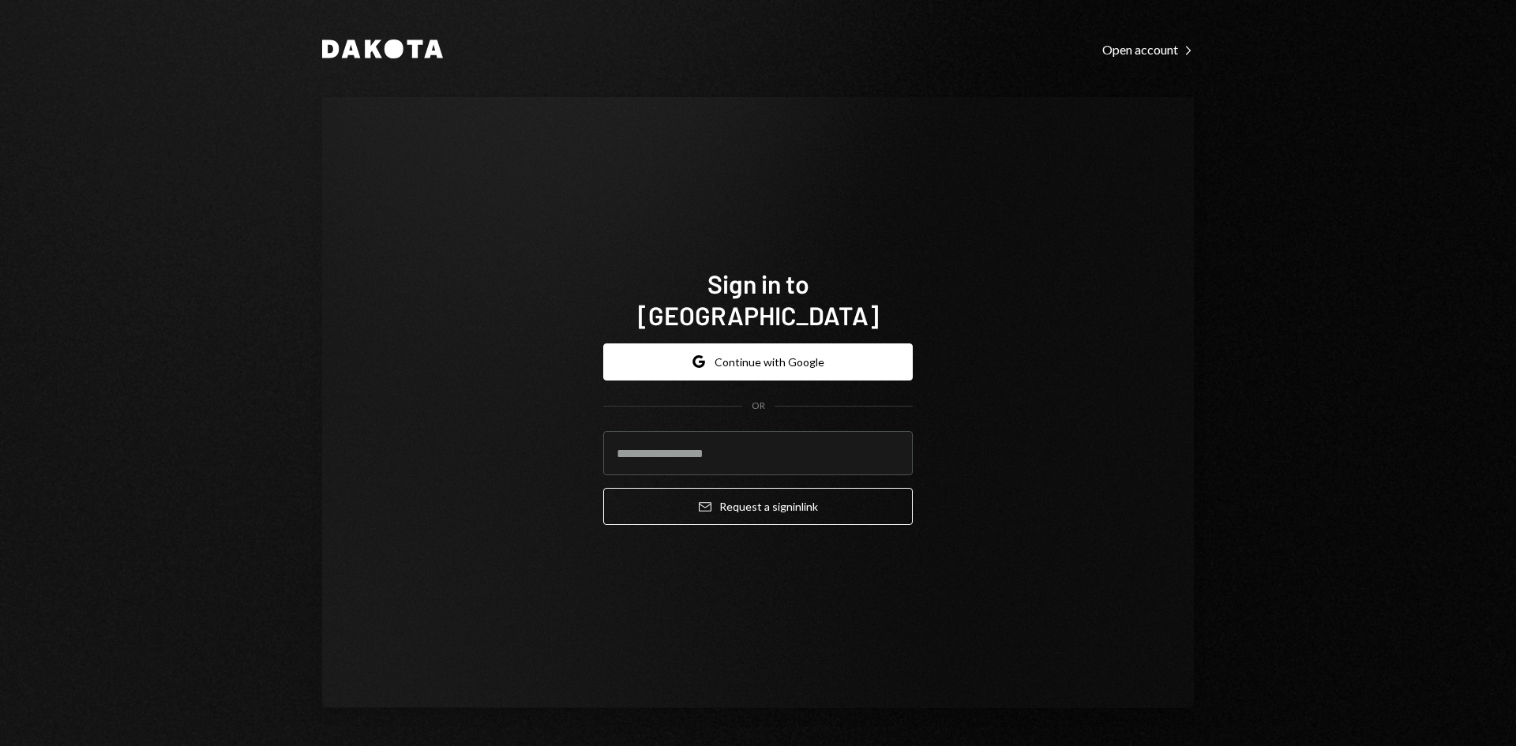 This screenshot has width=1516, height=746. Describe the element at coordinates (1148, 50) in the screenshot. I see `div: Open account` at that location.